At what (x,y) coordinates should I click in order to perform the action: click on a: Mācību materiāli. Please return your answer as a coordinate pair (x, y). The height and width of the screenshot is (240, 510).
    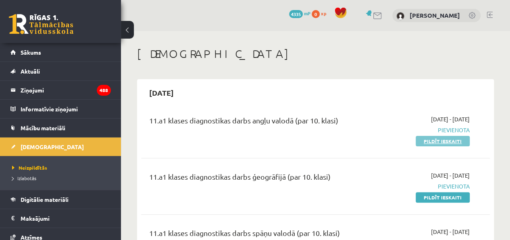
    Looking at the image, I should click on (60, 128).